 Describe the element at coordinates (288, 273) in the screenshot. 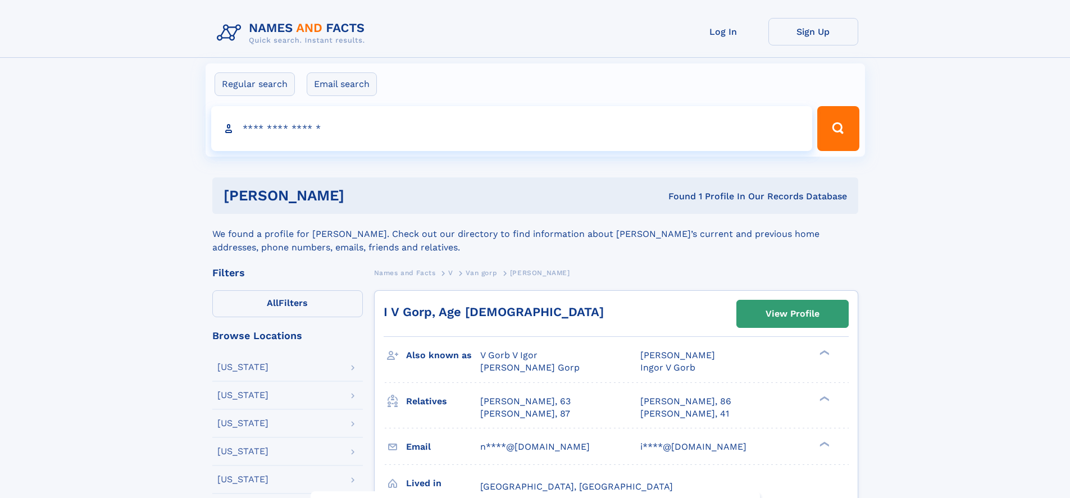

I see `div: Filters` at that location.